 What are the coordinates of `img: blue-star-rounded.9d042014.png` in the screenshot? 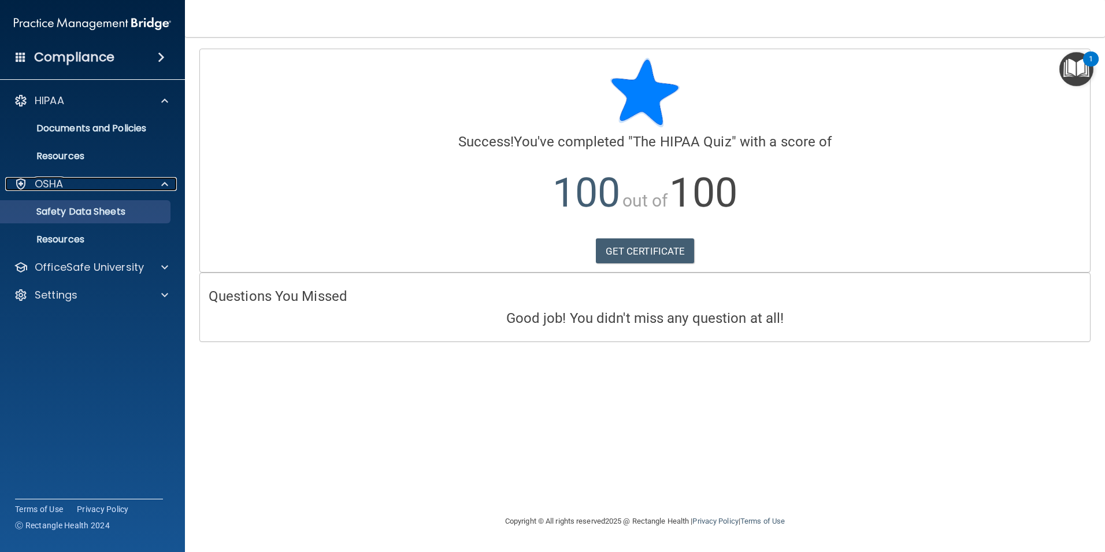 It's located at (645, 92).